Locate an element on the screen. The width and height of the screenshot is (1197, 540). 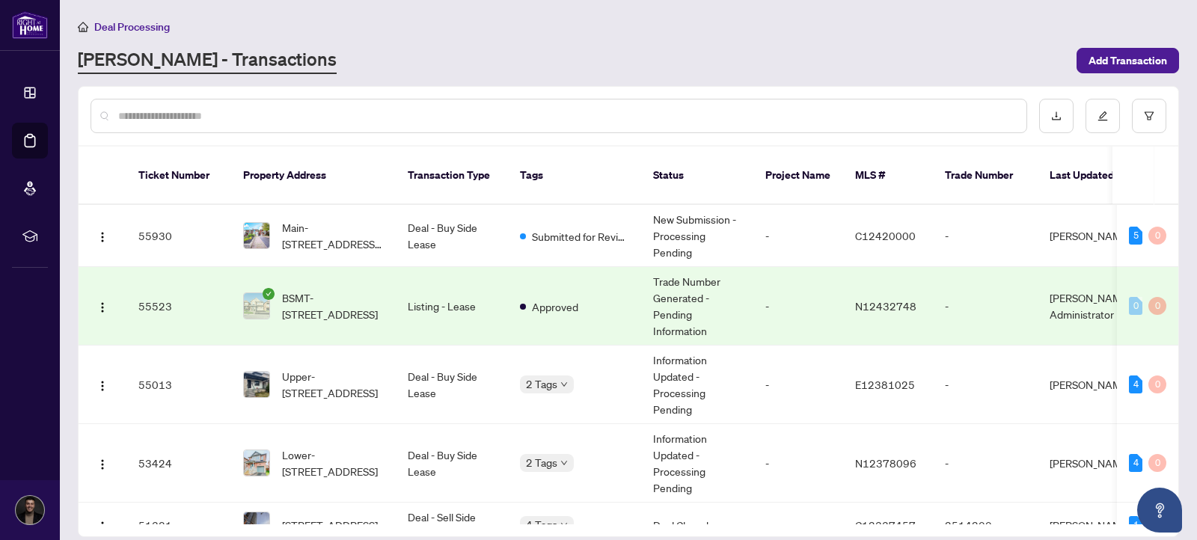
button: edit is located at coordinates (1103, 116).